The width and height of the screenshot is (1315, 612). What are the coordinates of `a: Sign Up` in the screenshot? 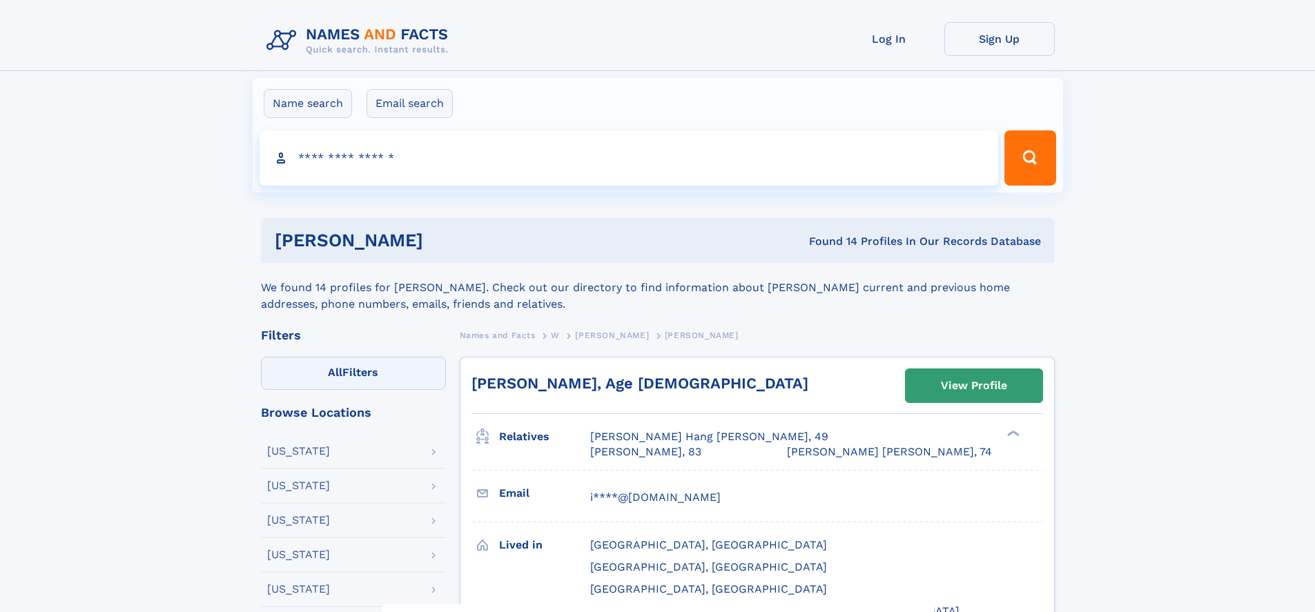 It's located at (1000, 39).